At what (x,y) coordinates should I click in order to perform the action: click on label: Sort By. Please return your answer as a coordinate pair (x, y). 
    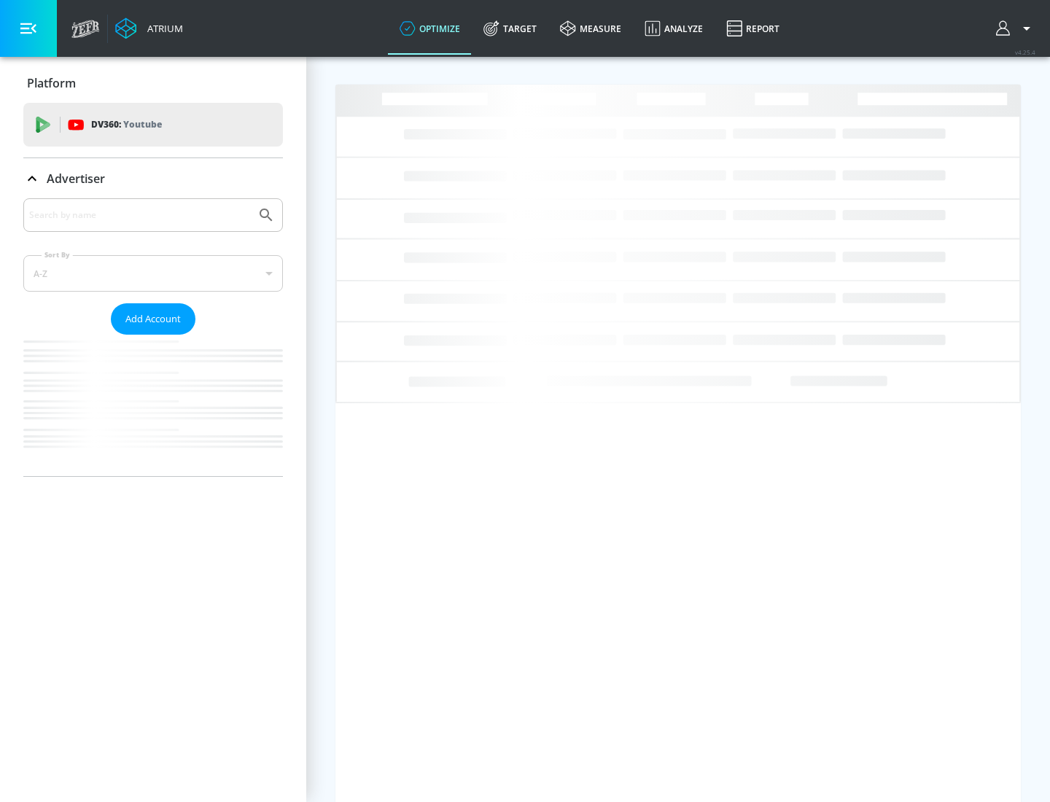
    Looking at the image, I should click on (57, 254).